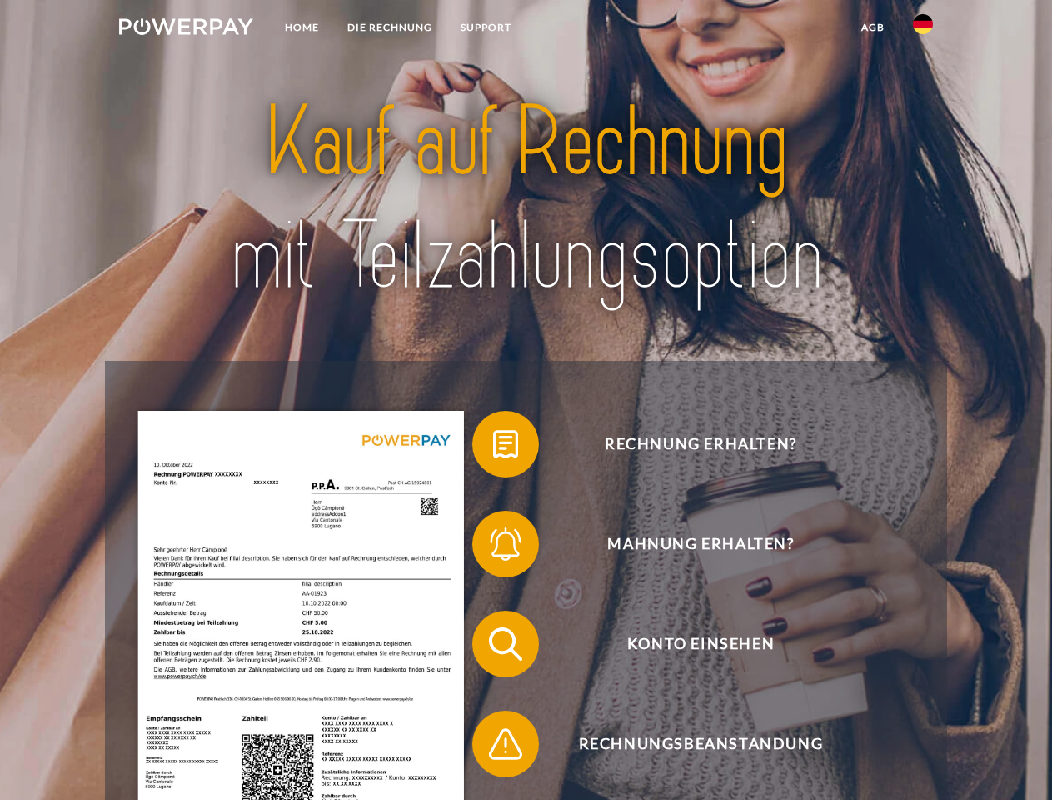 Image resolution: width=1052 pixels, height=800 pixels. Describe the element at coordinates (689, 744) in the screenshot. I see `button: Rechnungsbeanstandung` at that location.